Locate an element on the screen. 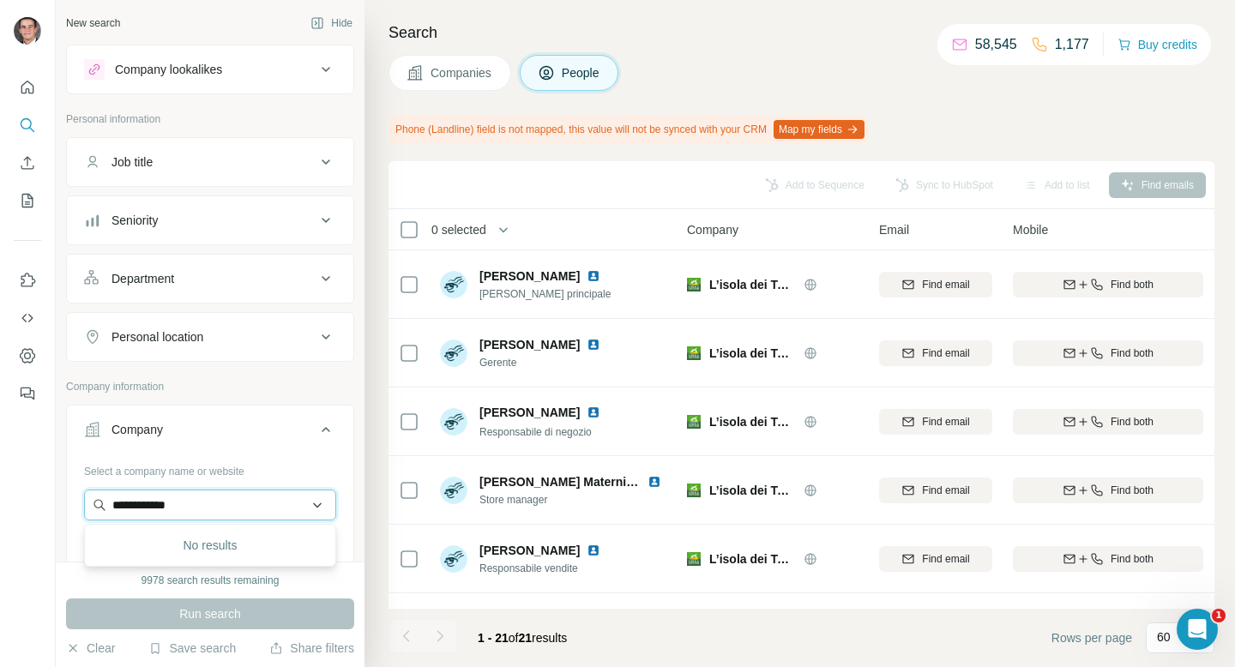 The image size is (1235, 667). span: Responsabile vendite is located at coordinates (543, 569).